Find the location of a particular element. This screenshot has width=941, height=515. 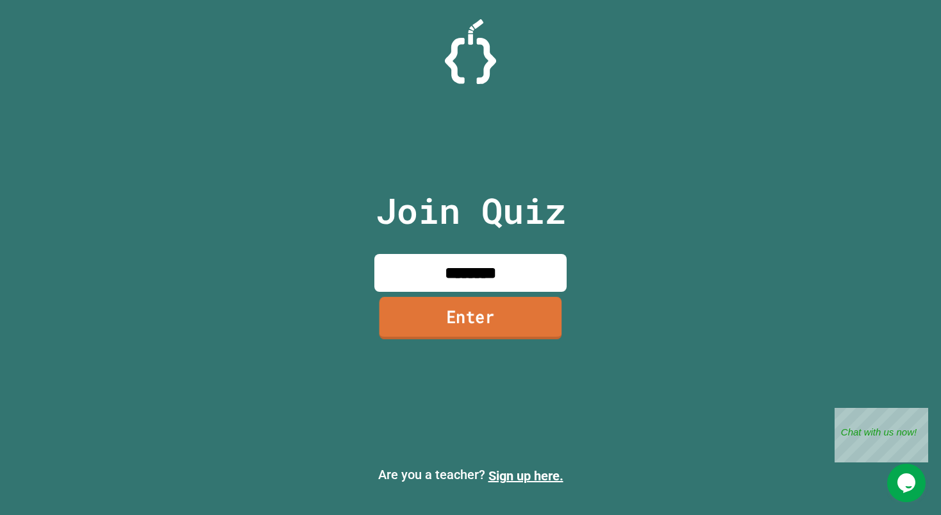

p: Are you a teacher? is located at coordinates (471, 475).